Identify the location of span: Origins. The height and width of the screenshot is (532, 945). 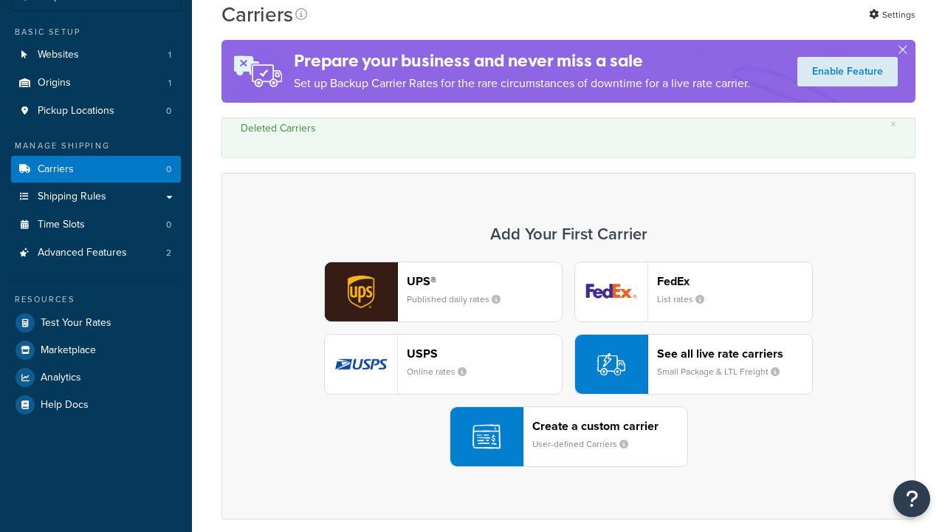
(54, 83).